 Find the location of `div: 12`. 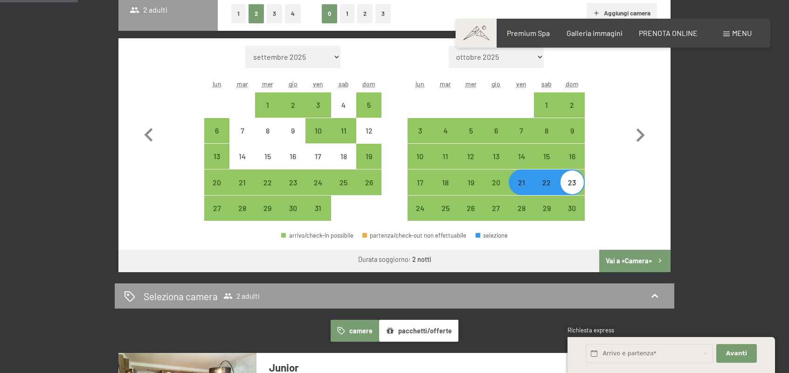

div: 12 is located at coordinates (471, 164).